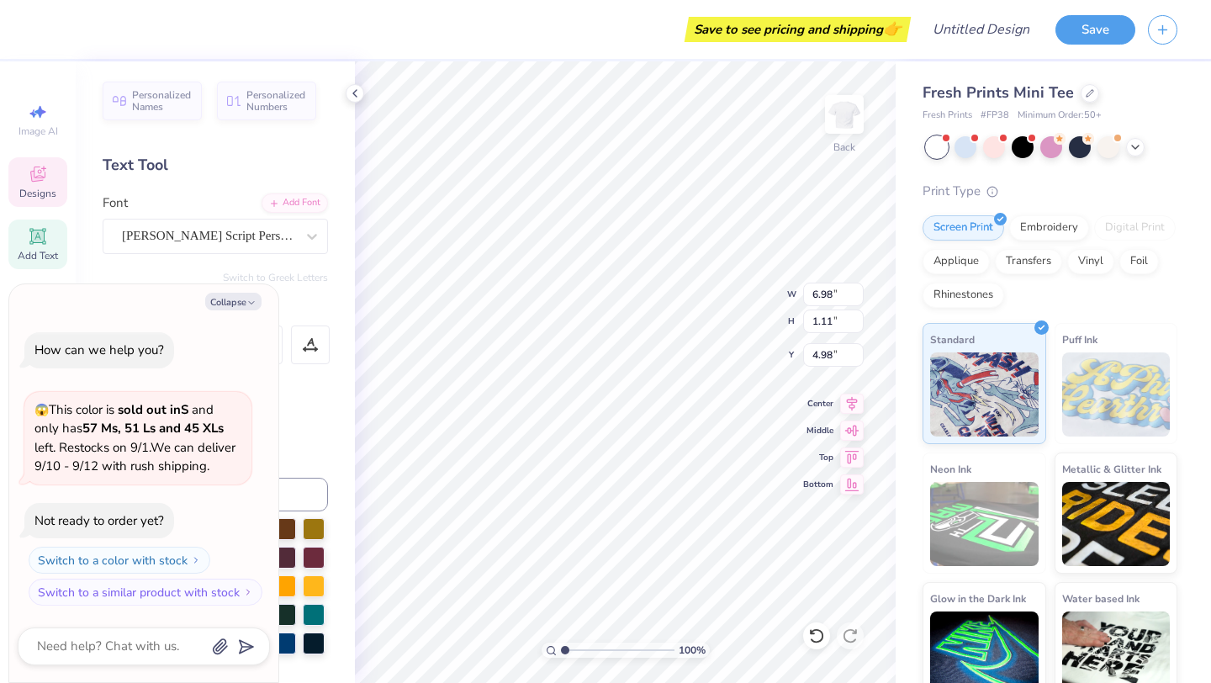 The width and height of the screenshot is (1211, 683). What do you see at coordinates (99, 350) in the screenshot?
I see `div: How can we help you?` at bounding box center [99, 350].